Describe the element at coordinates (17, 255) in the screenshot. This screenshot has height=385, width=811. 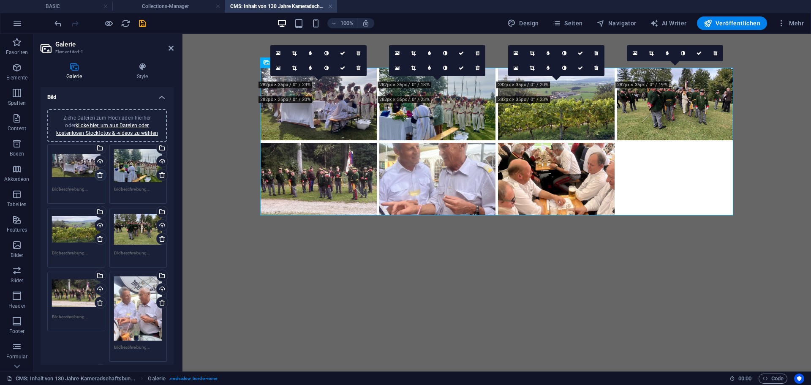
I see `p: Bilder` at that location.